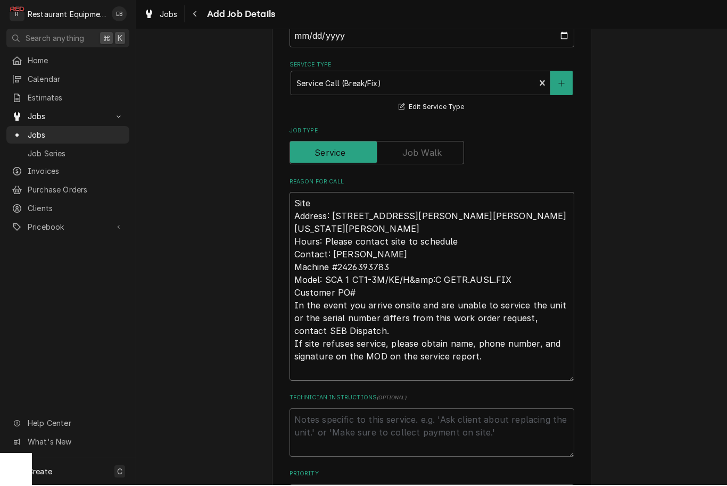 The width and height of the screenshot is (727, 486). What do you see at coordinates (68, 61) in the screenshot?
I see `a: Home` at bounding box center [68, 61].